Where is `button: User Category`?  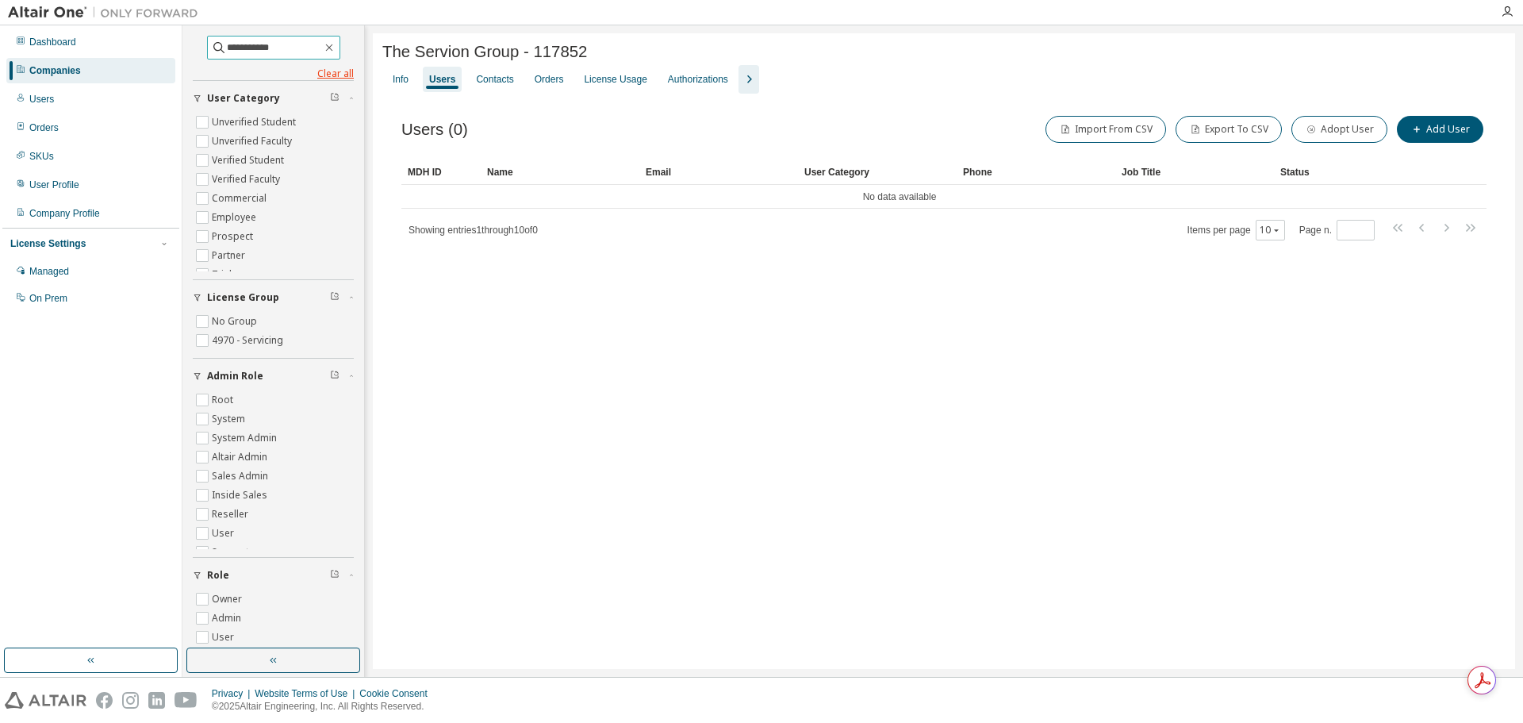 button: User Category is located at coordinates (273, 98).